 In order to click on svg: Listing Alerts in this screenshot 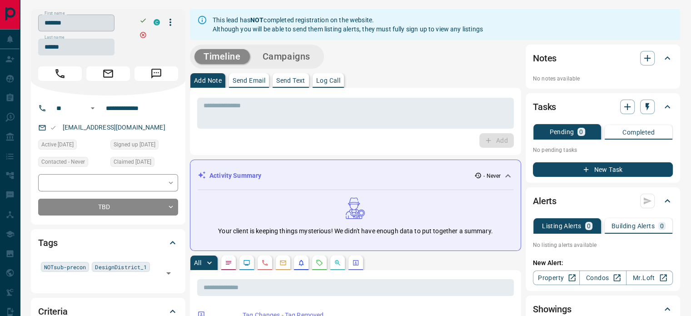, I will do `click(301, 262)`.